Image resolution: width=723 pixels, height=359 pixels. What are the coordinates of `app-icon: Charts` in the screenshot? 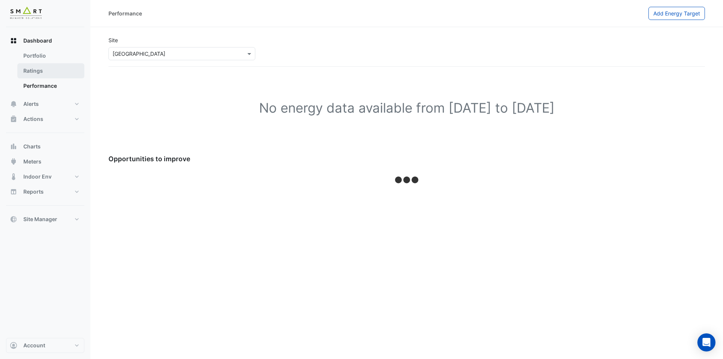 It's located at (14, 146).